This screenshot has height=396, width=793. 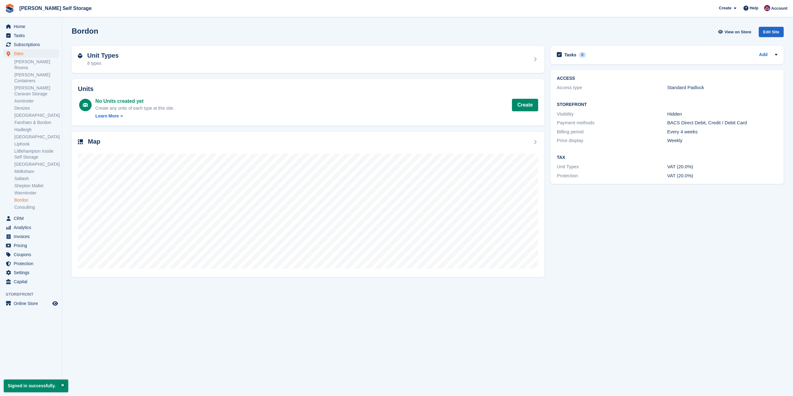 I want to click on div: 0, so click(x=582, y=55).